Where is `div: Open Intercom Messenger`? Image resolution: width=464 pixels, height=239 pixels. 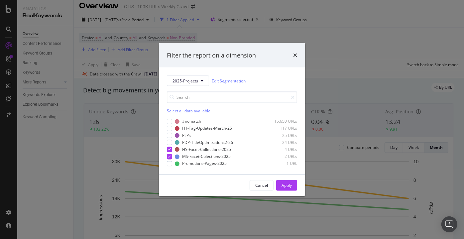 div: Open Intercom Messenger is located at coordinates (449, 224).